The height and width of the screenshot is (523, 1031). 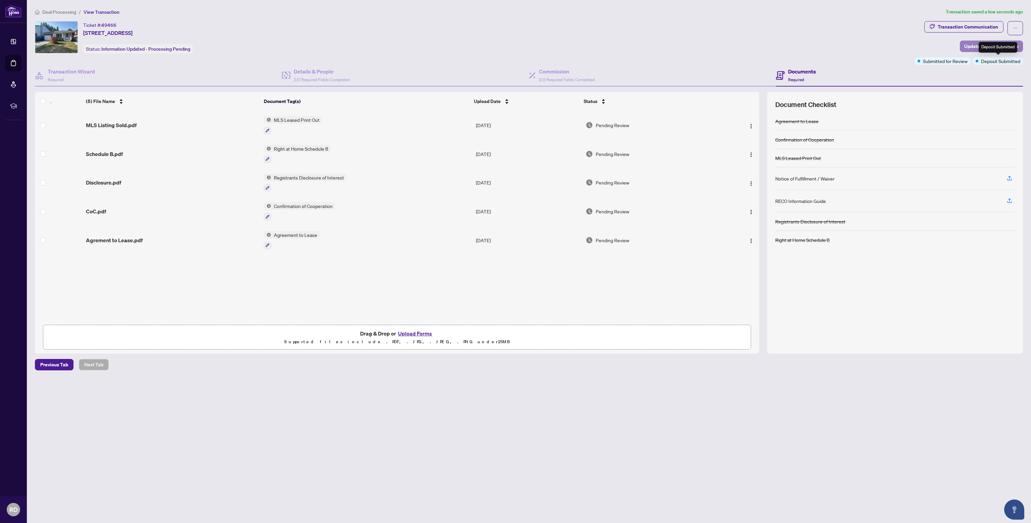 I want to click on span: (5) File Name, so click(x=100, y=101).